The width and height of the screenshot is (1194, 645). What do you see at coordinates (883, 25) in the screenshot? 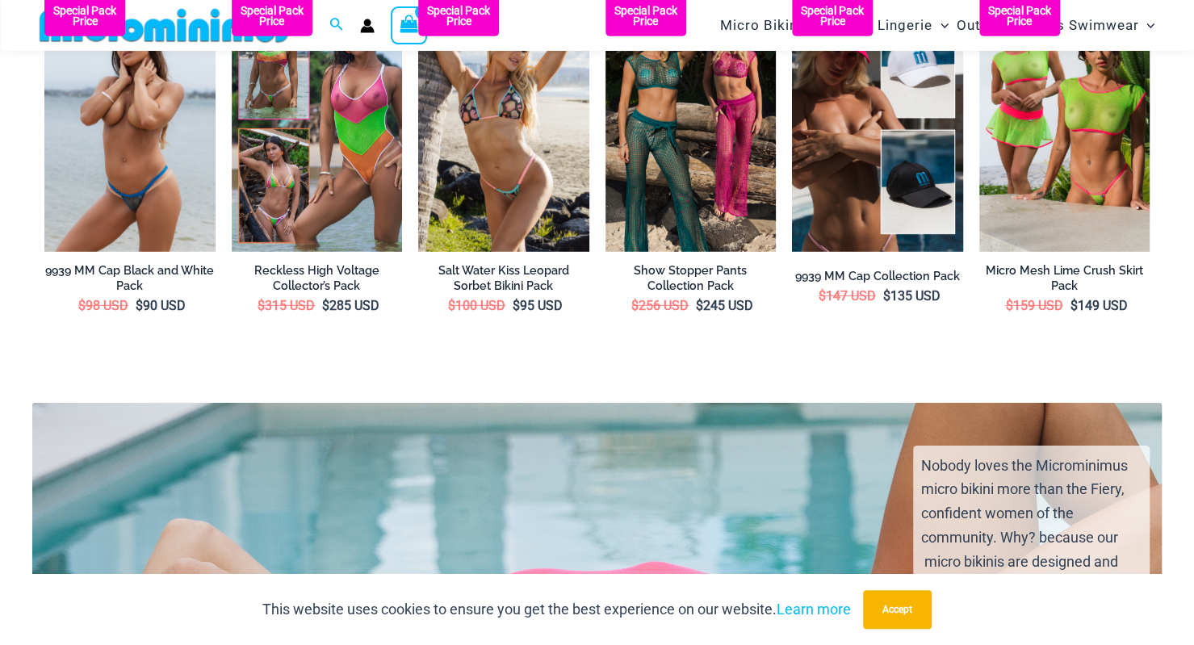
I see `span: Micro Lingerie` at bounding box center [883, 25].